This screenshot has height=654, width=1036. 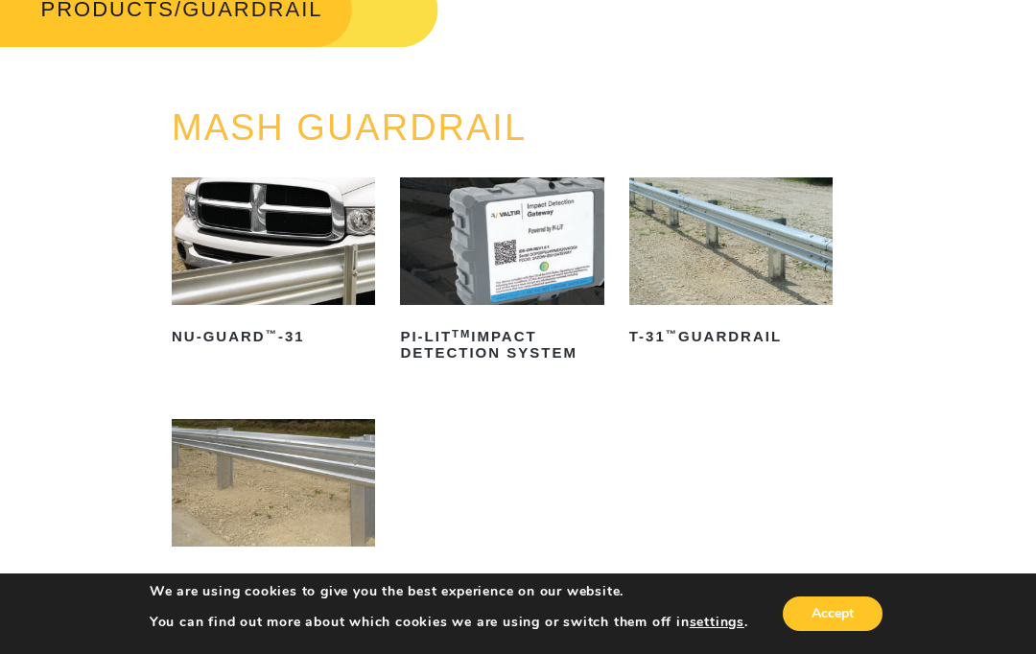 What do you see at coordinates (449, 592) in the screenshot?
I see `p: We are using cookies to give you the best experience on our website.` at bounding box center [449, 592].